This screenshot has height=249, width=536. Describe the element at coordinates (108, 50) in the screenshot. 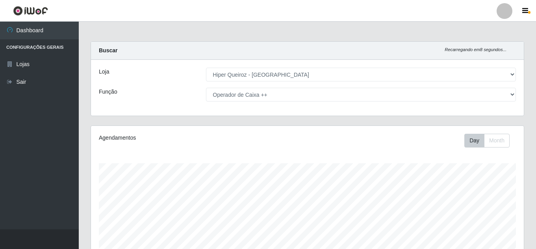

I see `strong: Buscar` at that location.